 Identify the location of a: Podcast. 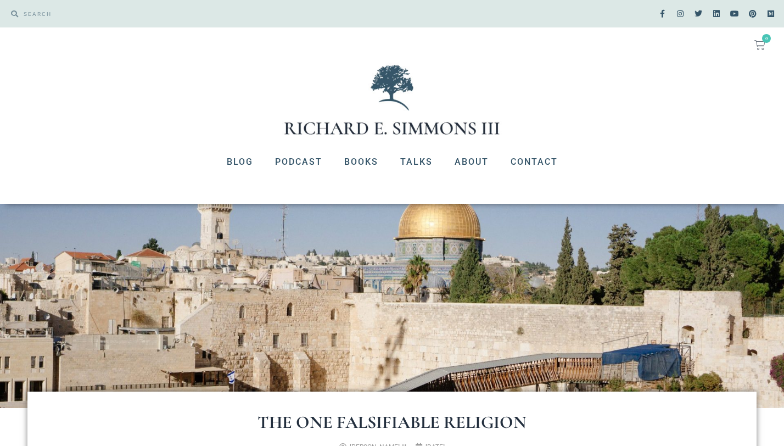
(299, 162).